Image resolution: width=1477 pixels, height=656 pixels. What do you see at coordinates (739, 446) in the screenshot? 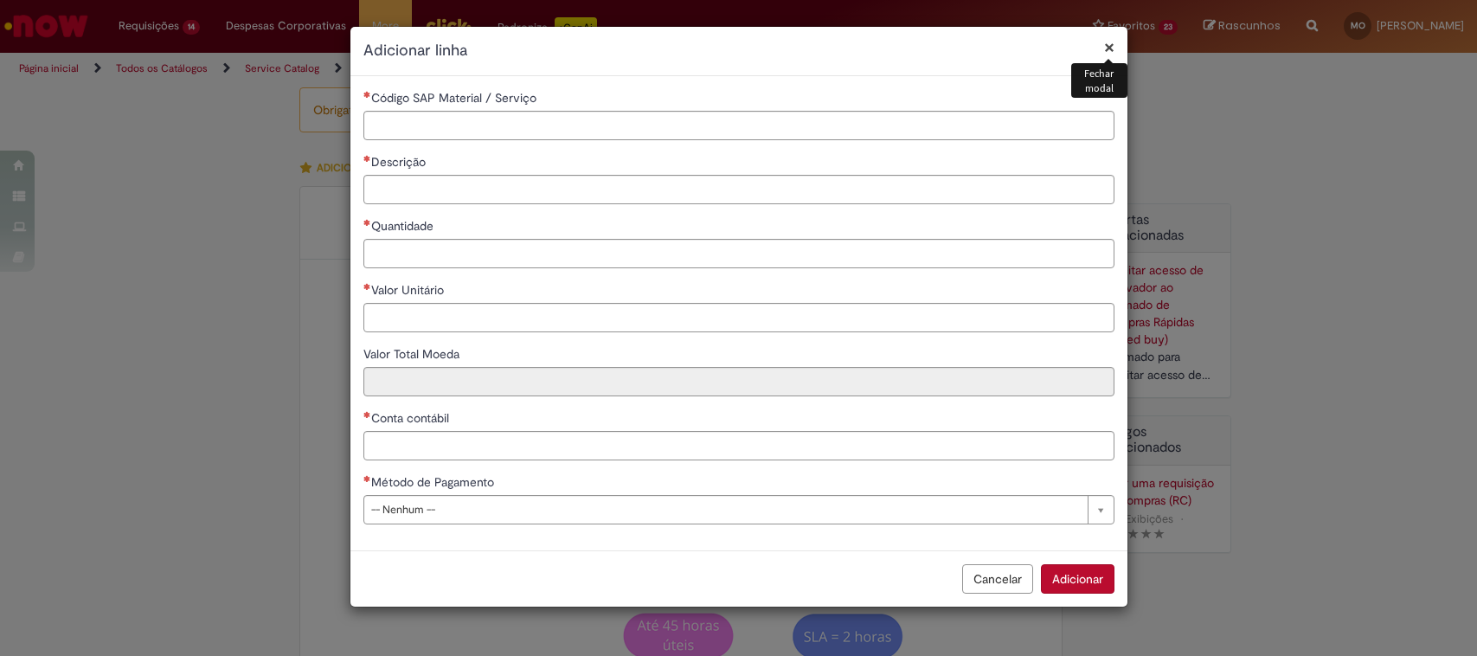
I see `input: Conta contábil` at bounding box center [739, 446].